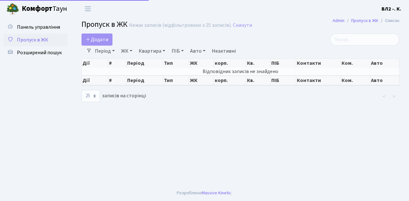 The height and width of the screenshot is (201, 409). What do you see at coordinates (88, 9) in the screenshot?
I see `button: Переключити навігацію` at bounding box center [88, 9].